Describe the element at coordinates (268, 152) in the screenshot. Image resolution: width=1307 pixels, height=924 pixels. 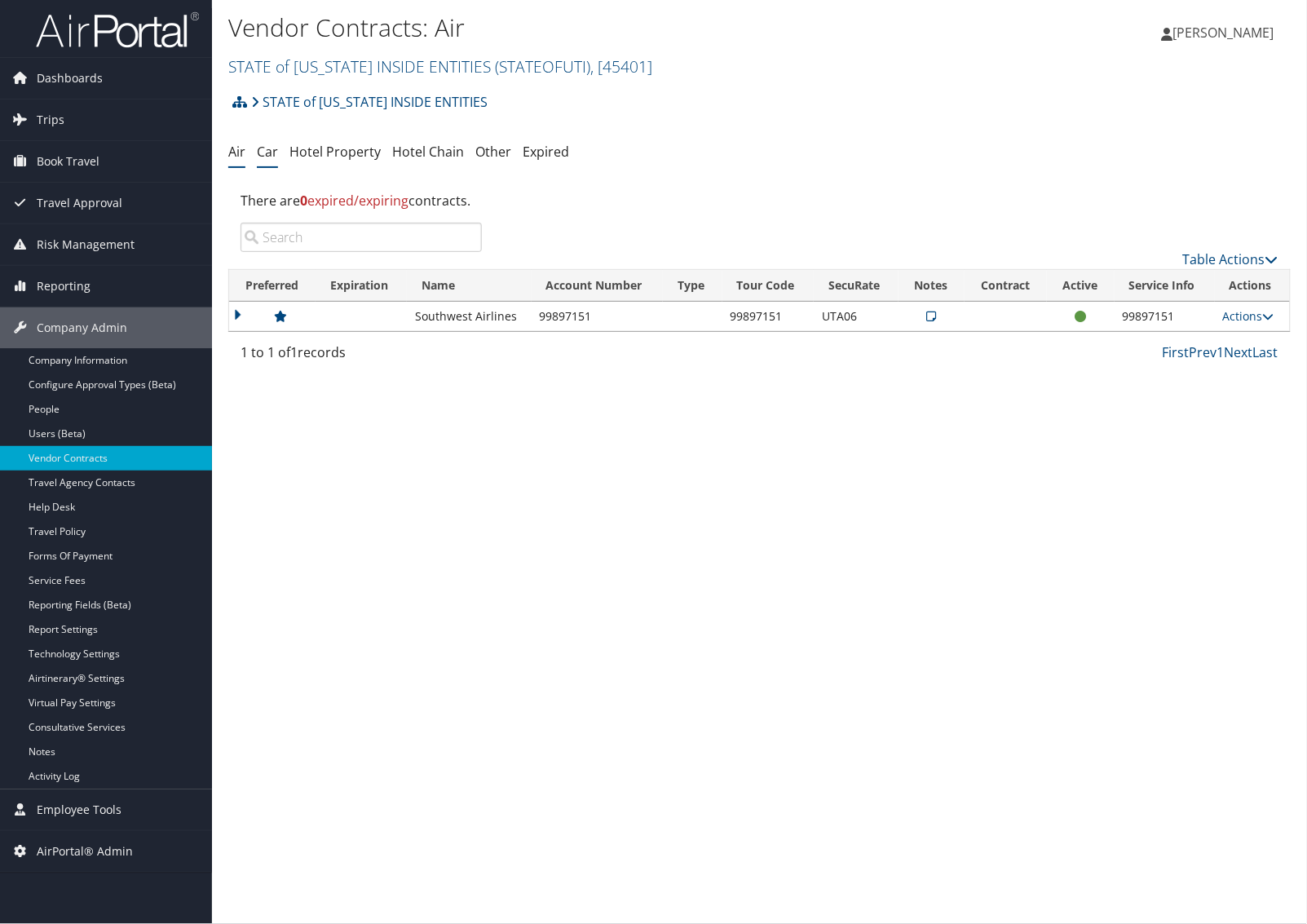
I see `a: Car` at that location.